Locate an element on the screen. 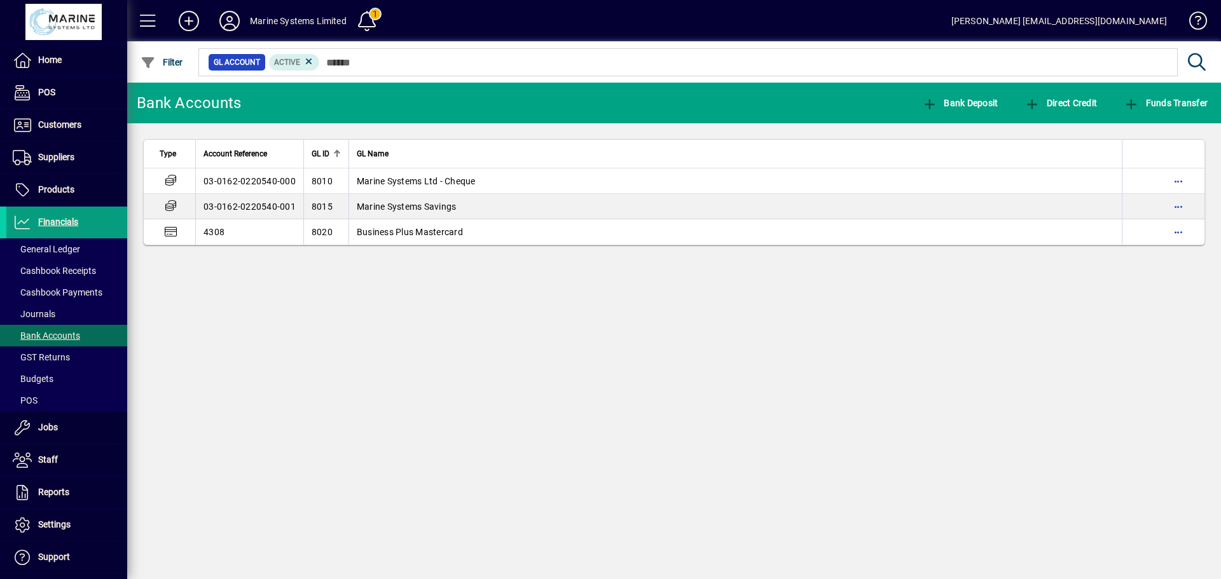  span: Financials is located at coordinates (58, 222).